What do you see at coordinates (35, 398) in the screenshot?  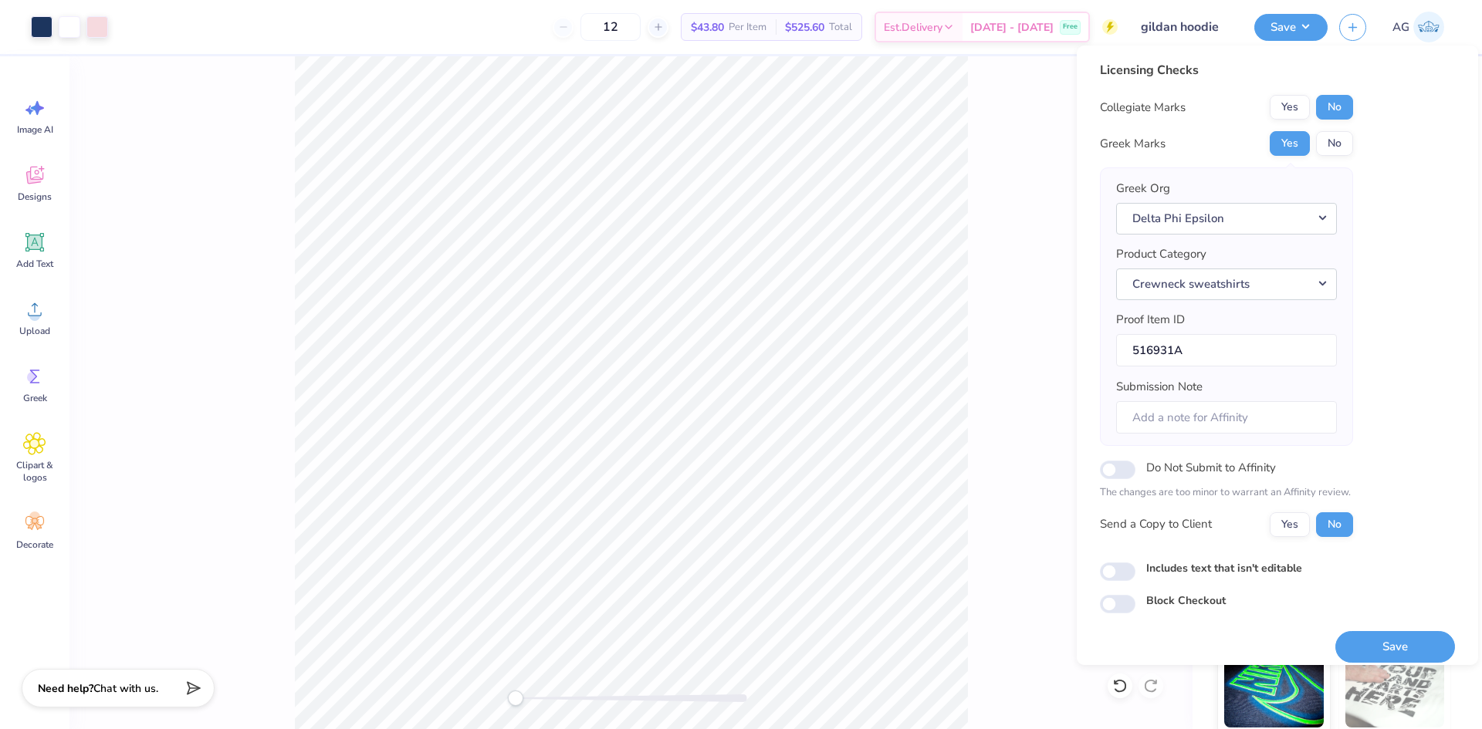 I see `span: Greek` at bounding box center [35, 398].